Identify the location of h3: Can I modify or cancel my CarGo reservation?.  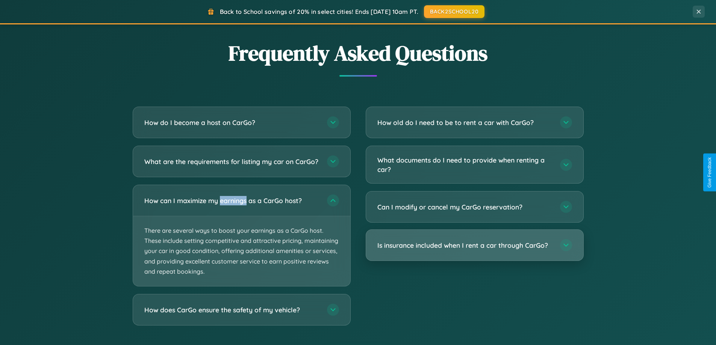
(465, 207).